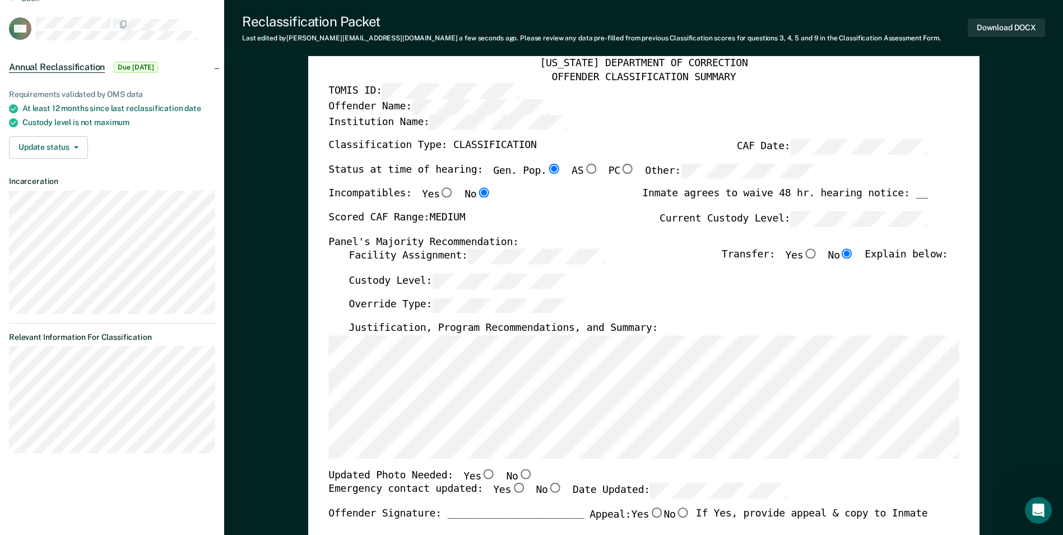  Describe the element at coordinates (459, 305) in the screenshot. I see `label: Override Type:` at that location.